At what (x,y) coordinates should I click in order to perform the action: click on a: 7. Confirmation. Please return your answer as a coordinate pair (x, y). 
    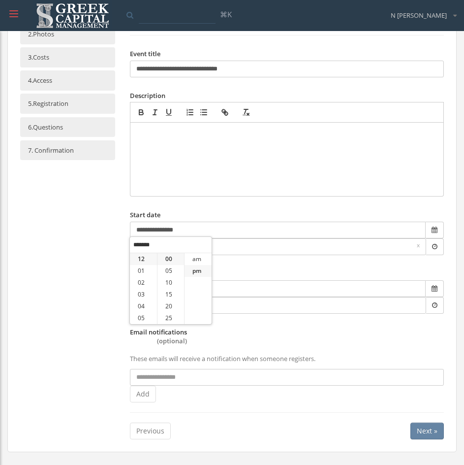
    Looking at the image, I should click on (67, 150).